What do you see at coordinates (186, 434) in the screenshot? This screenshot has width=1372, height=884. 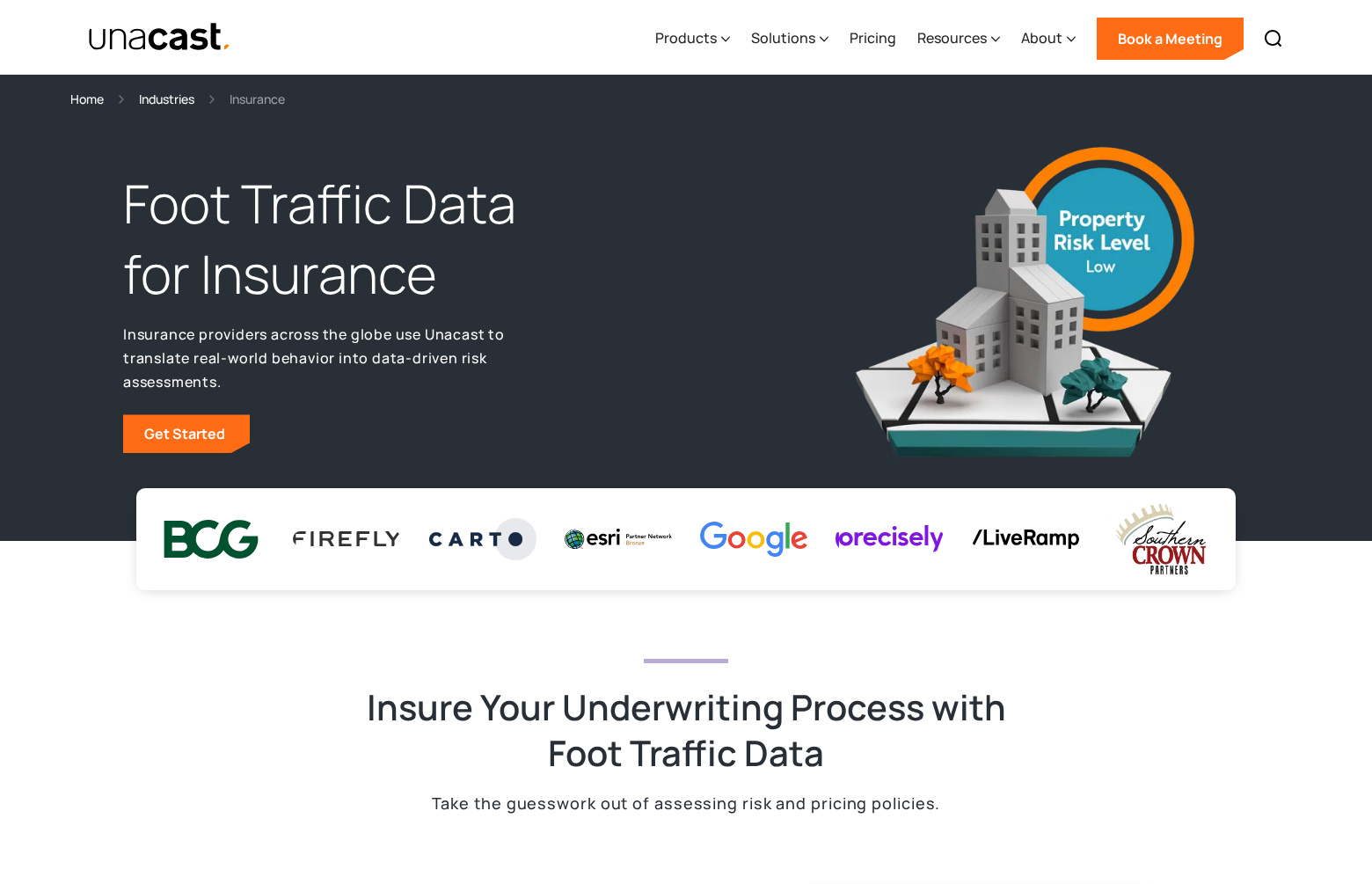 I see `a: Get Started` at bounding box center [186, 434].